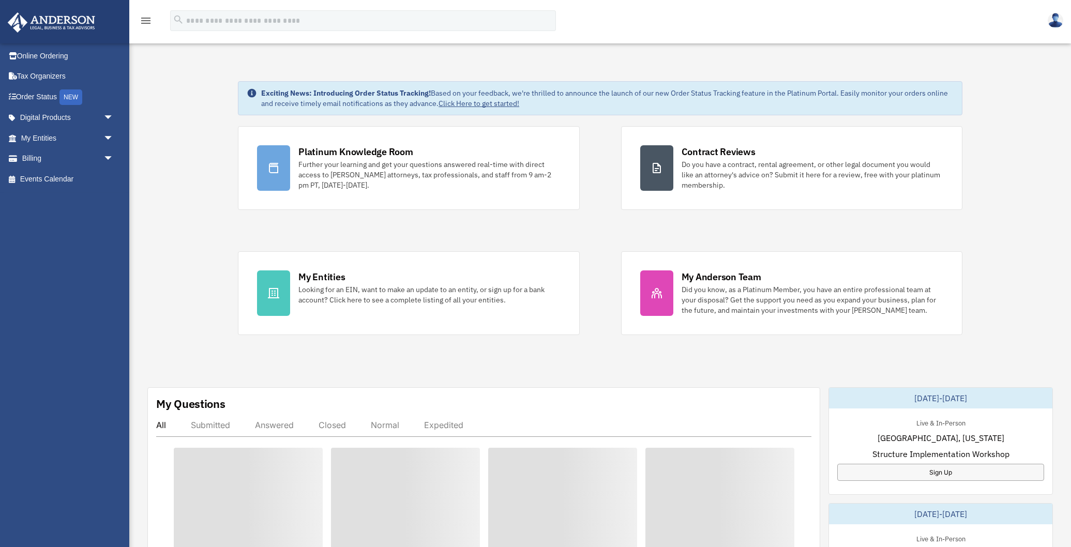  I want to click on a: Platinum Knowledge Room Further your learning and get your questions answered real-time with dire..., so click(408, 168).